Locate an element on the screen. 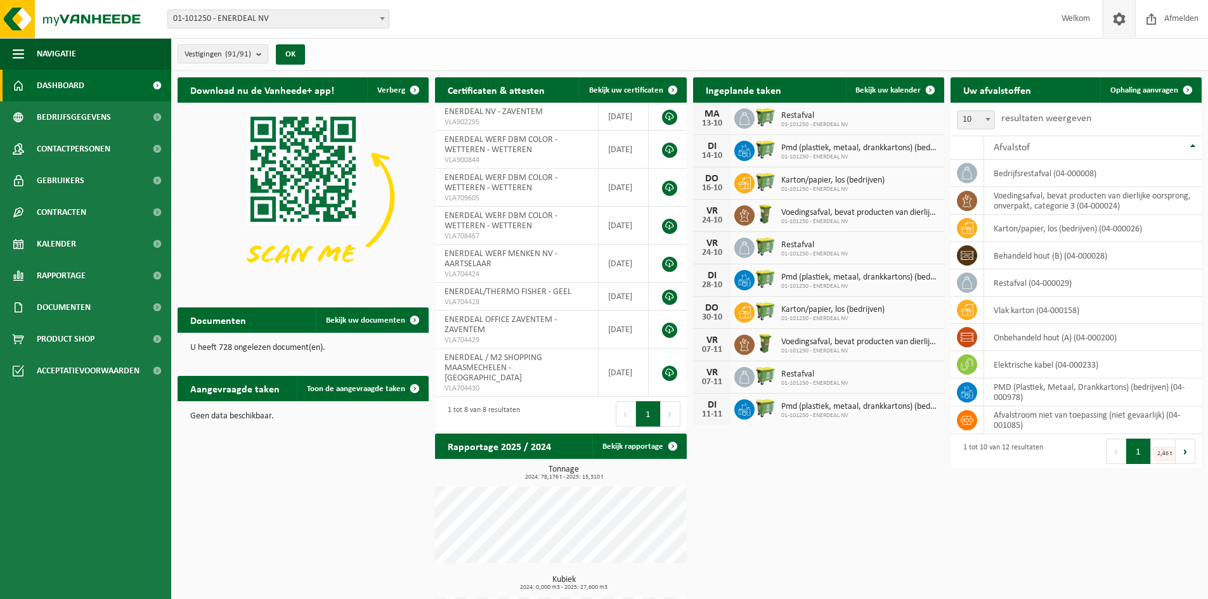 The image size is (1208, 599). div: 13-10 is located at coordinates (712, 124).